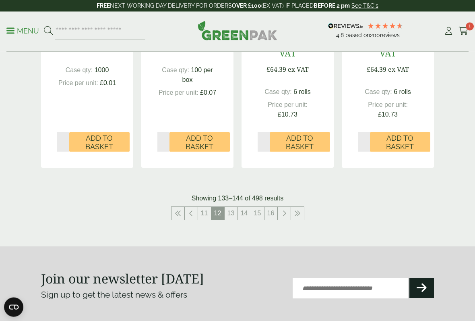 This screenshot has height=321, width=475. What do you see at coordinates (464, 31) in the screenshot?
I see `i: Cart` at bounding box center [464, 31].